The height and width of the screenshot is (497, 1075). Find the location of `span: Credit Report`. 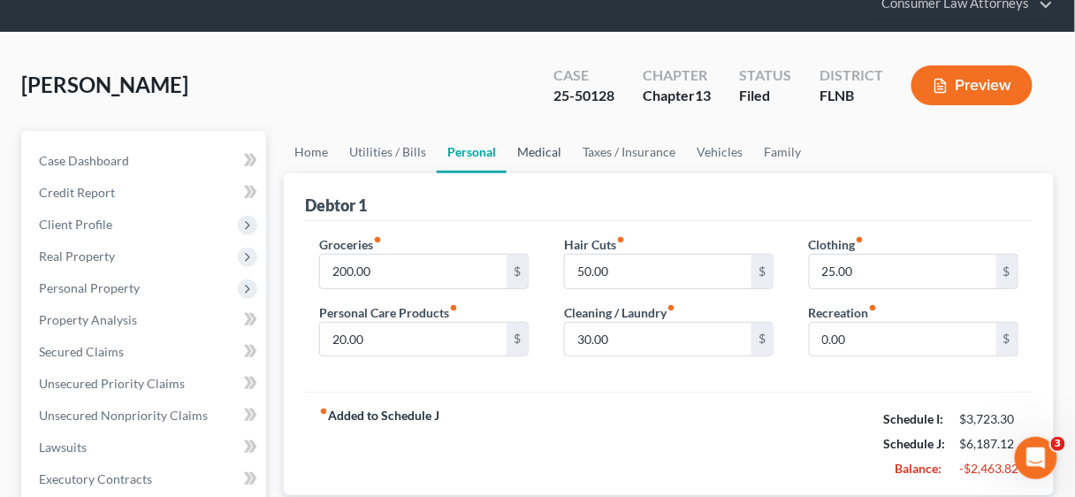

span: Credit Report is located at coordinates (77, 192).